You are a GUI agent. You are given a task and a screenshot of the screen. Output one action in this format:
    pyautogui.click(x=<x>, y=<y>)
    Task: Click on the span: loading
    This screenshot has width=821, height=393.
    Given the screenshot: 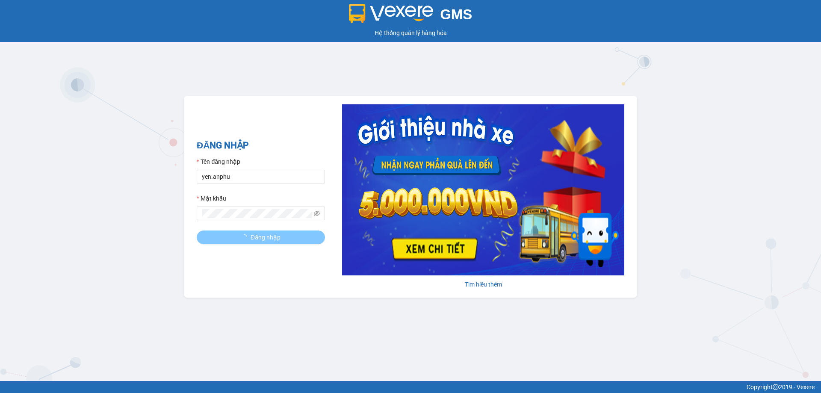 What is the action you would take?
    pyautogui.click(x=246, y=237)
    